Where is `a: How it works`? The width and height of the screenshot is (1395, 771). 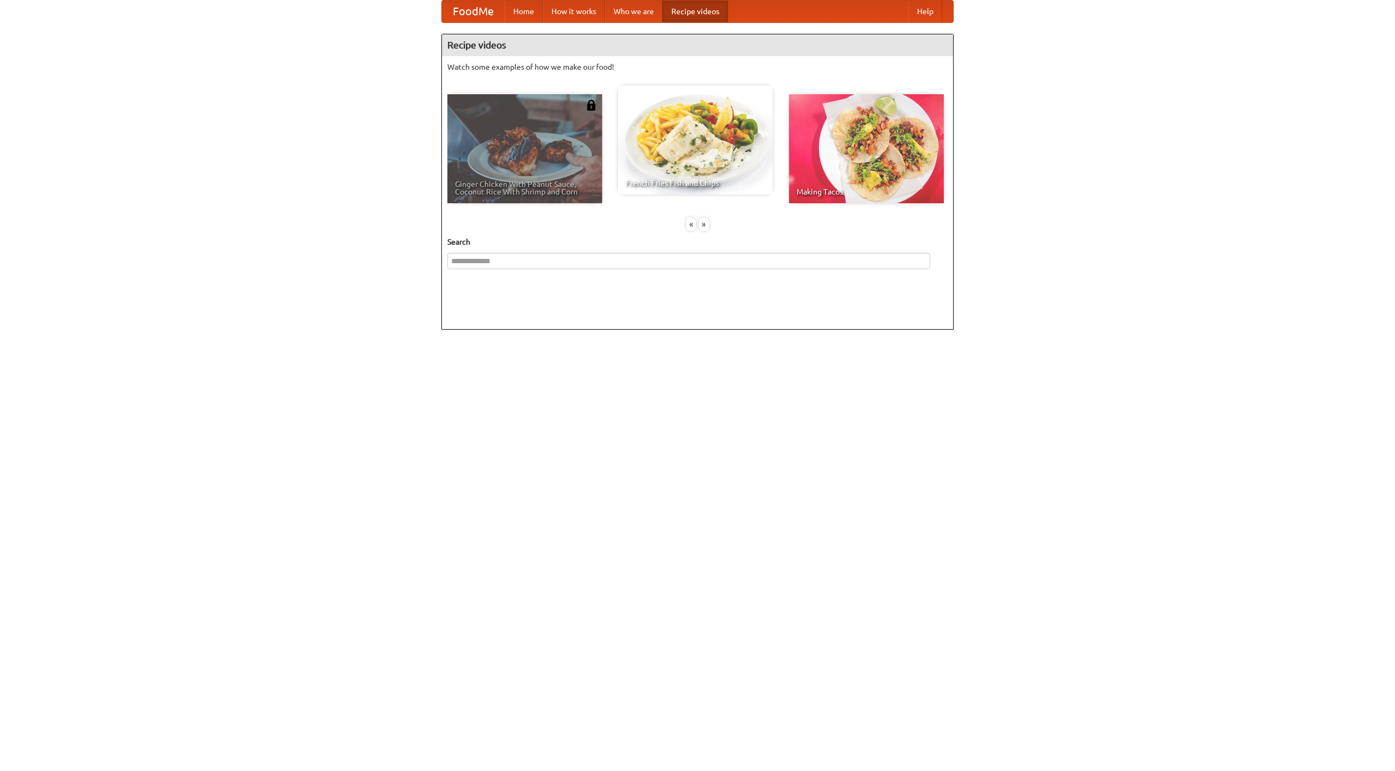
a: How it works is located at coordinates (574, 11).